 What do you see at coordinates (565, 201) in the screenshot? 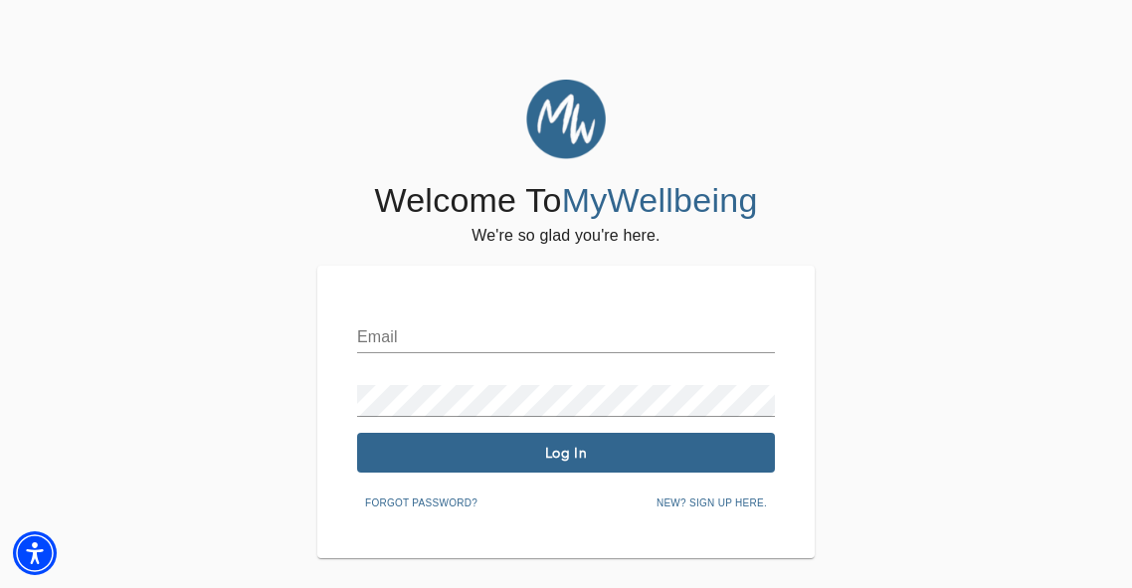
I see `h4: Welcome To` at bounding box center [565, 201].